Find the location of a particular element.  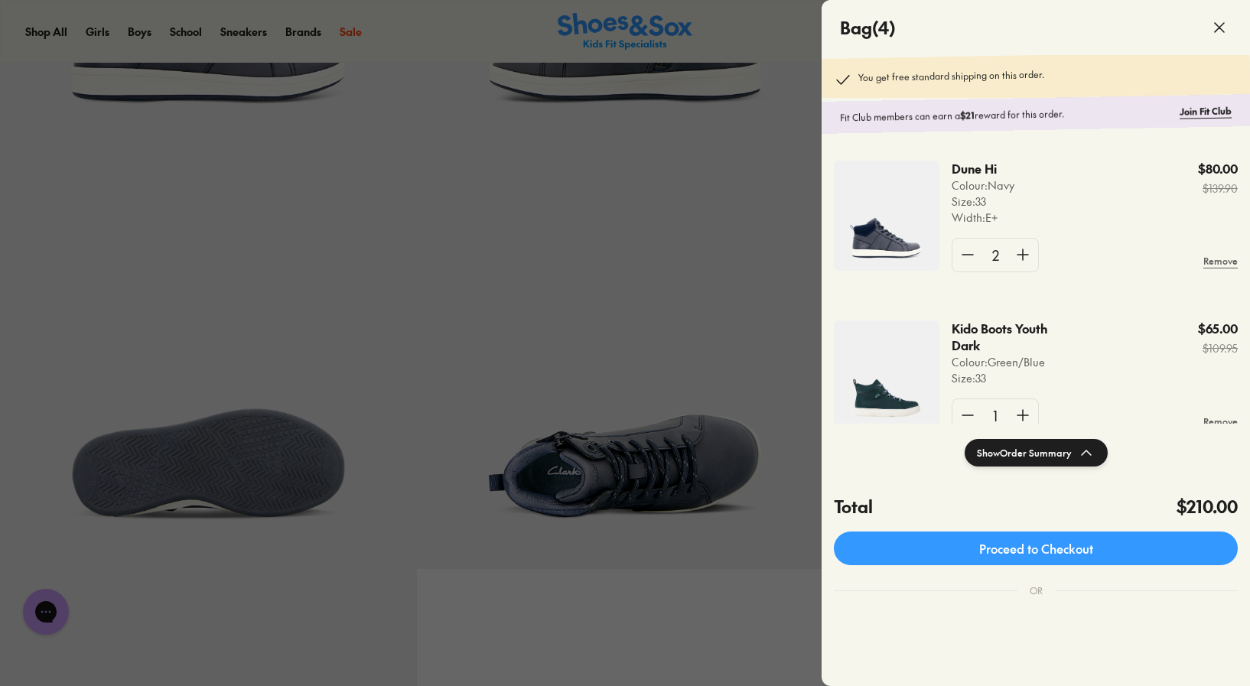

a: Proceed to Checkout is located at coordinates (1036, 549).